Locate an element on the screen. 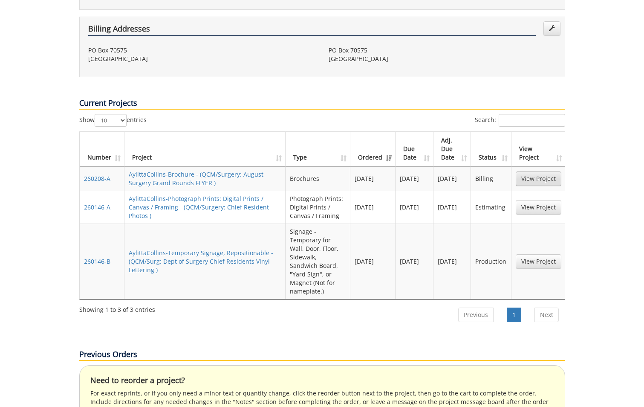  div: Showing 1 to 3 of 3 entries is located at coordinates (117, 308).